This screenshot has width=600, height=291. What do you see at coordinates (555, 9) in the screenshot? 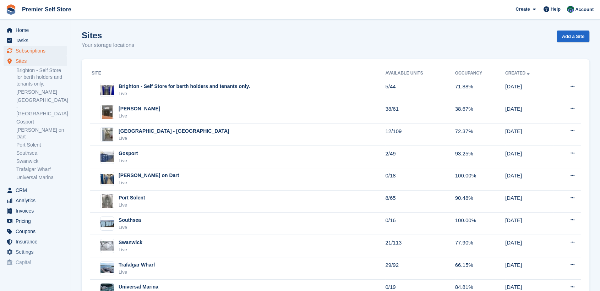
I see `span: Help` at bounding box center [555, 9].